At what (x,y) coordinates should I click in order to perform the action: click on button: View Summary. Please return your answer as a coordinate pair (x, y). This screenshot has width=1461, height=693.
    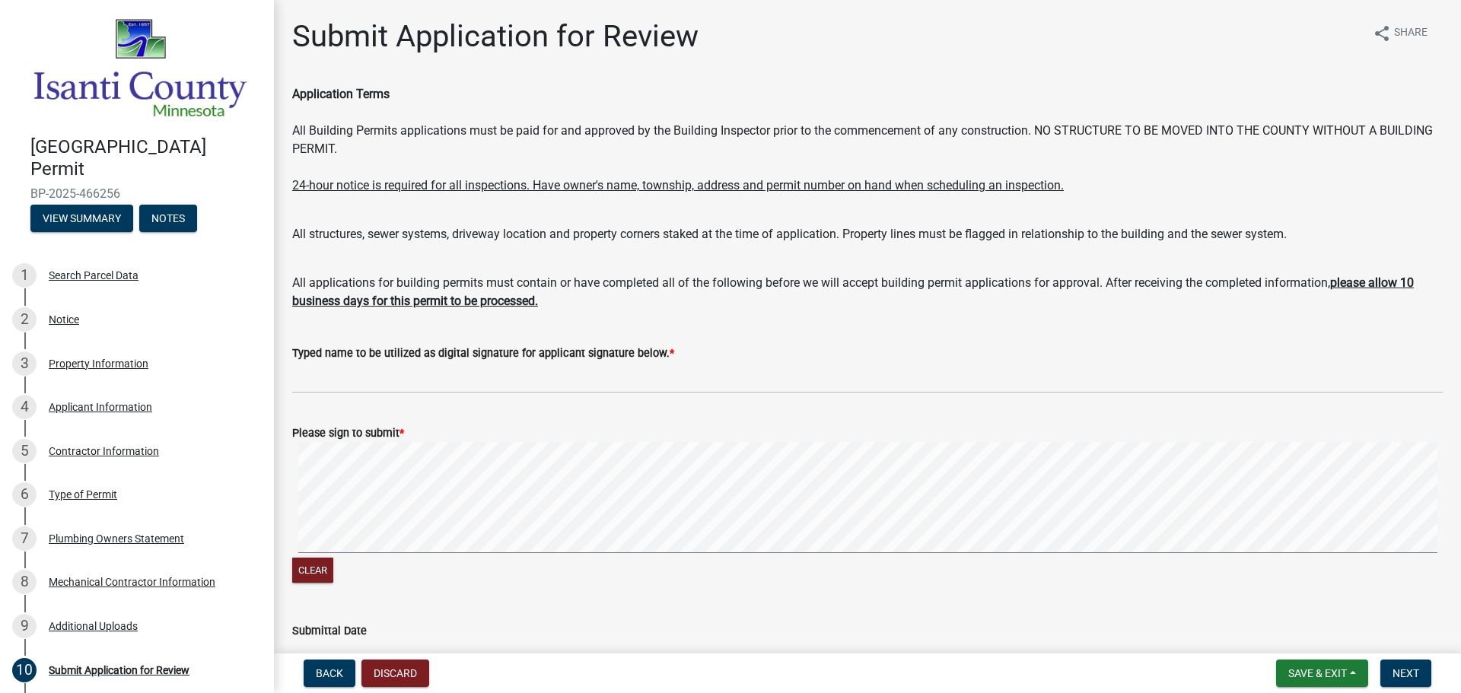
    Looking at the image, I should click on (81, 218).